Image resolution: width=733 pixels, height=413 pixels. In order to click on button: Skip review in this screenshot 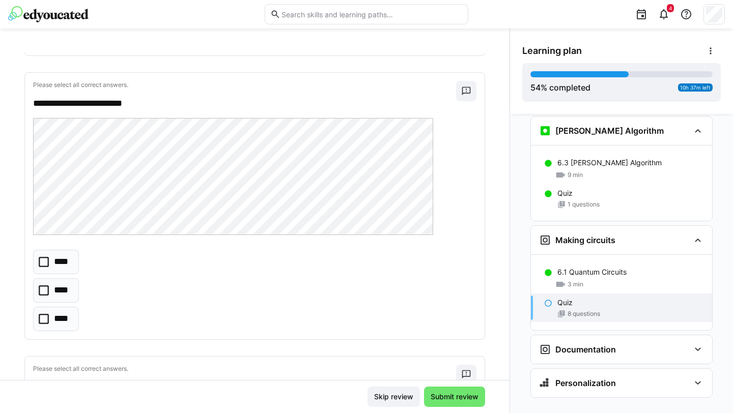, I will do `click(394, 397)`.